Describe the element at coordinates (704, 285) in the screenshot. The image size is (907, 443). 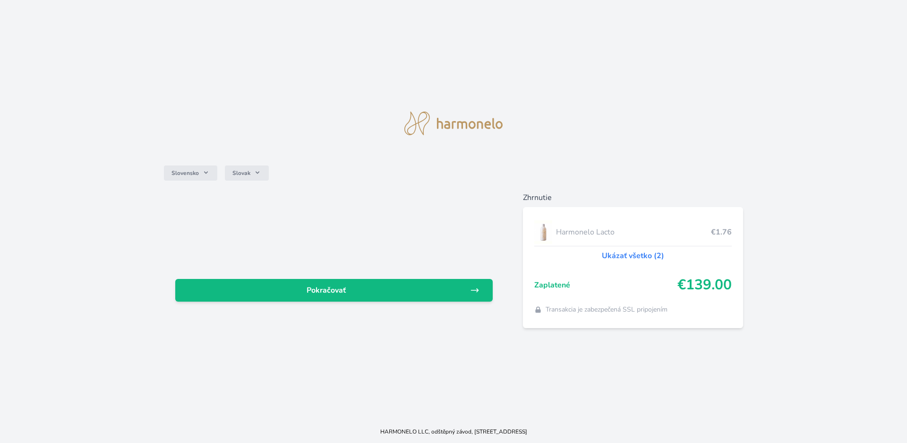
I see `span: €139.00` at that location.